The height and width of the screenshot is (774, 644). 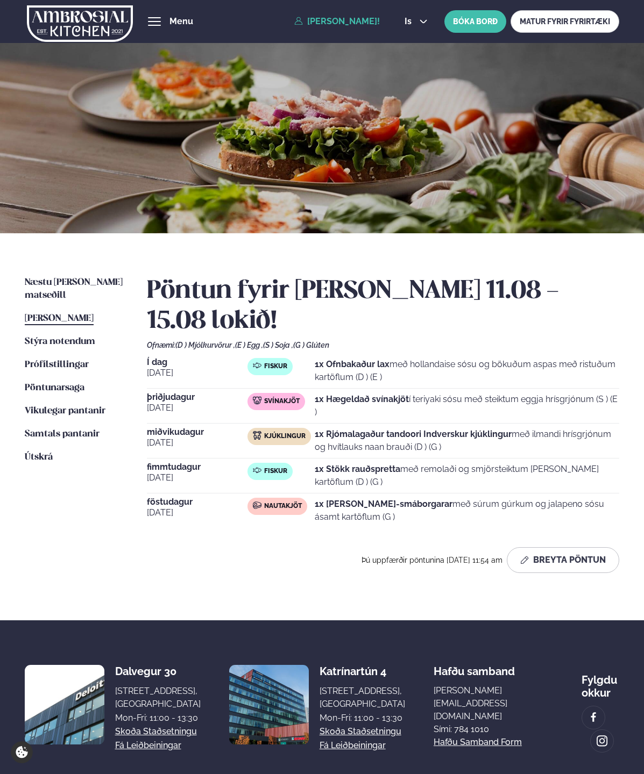 What do you see at coordinates (39, 457) in the screenshot?
I see `span: Útskrá` at bounding box center [39, 457].